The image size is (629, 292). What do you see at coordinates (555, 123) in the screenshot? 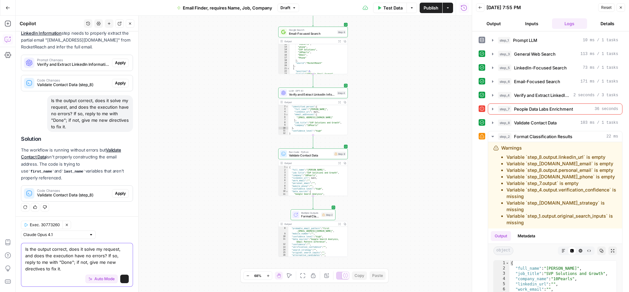
I see `button: 103 ms / 1 tasks` at bounding box center [555, 123].